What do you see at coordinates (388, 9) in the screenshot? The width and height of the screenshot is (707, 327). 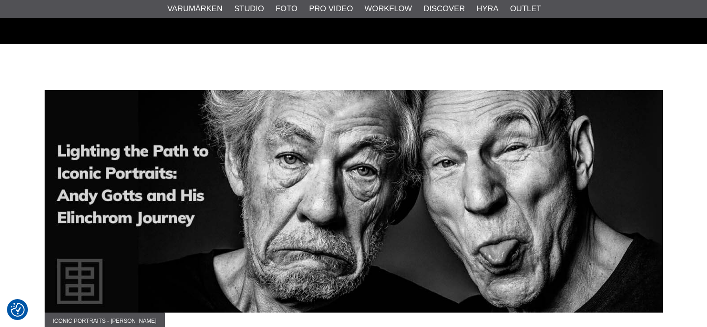 I see `a: Workflow` at bounding box center [388, 9].